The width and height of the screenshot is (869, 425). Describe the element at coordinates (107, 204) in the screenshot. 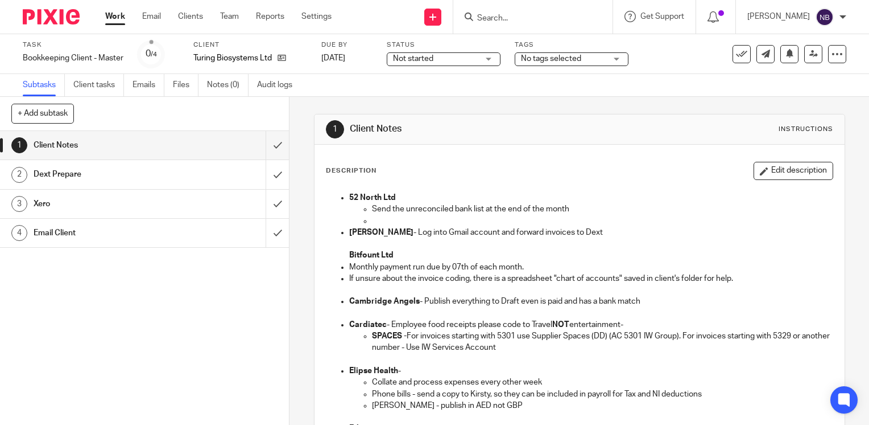

I see `h1: Xero` at that location.